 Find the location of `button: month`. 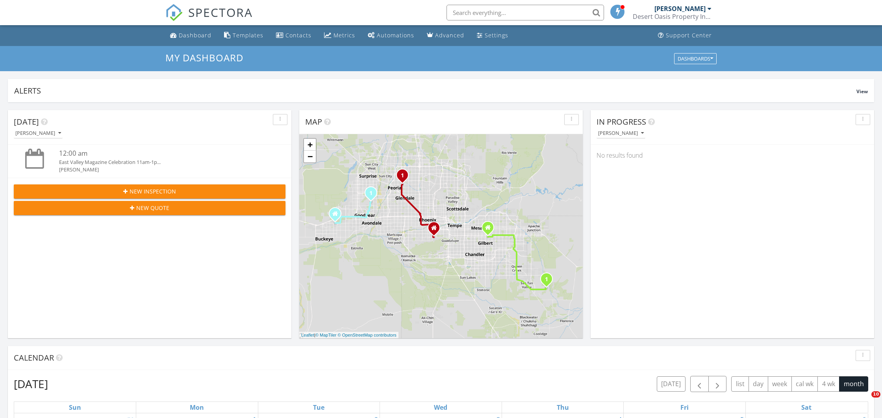

button: month is located at coordinates (853, 384).